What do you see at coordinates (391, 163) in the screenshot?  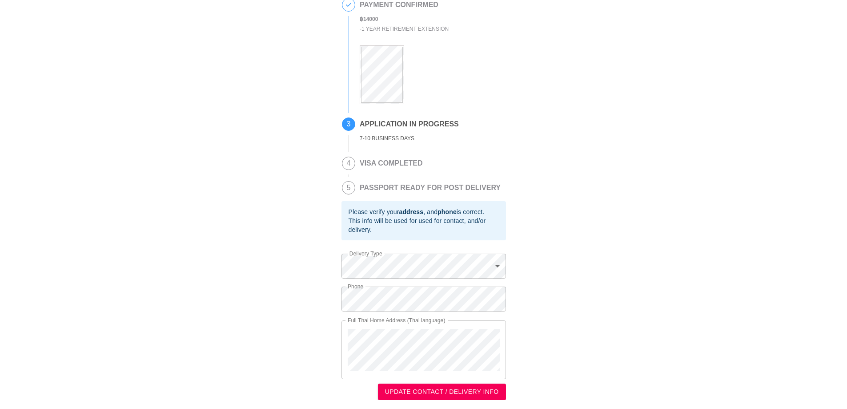 I see `h2: VISA COMPLETED` at bounding box center [391, 163].